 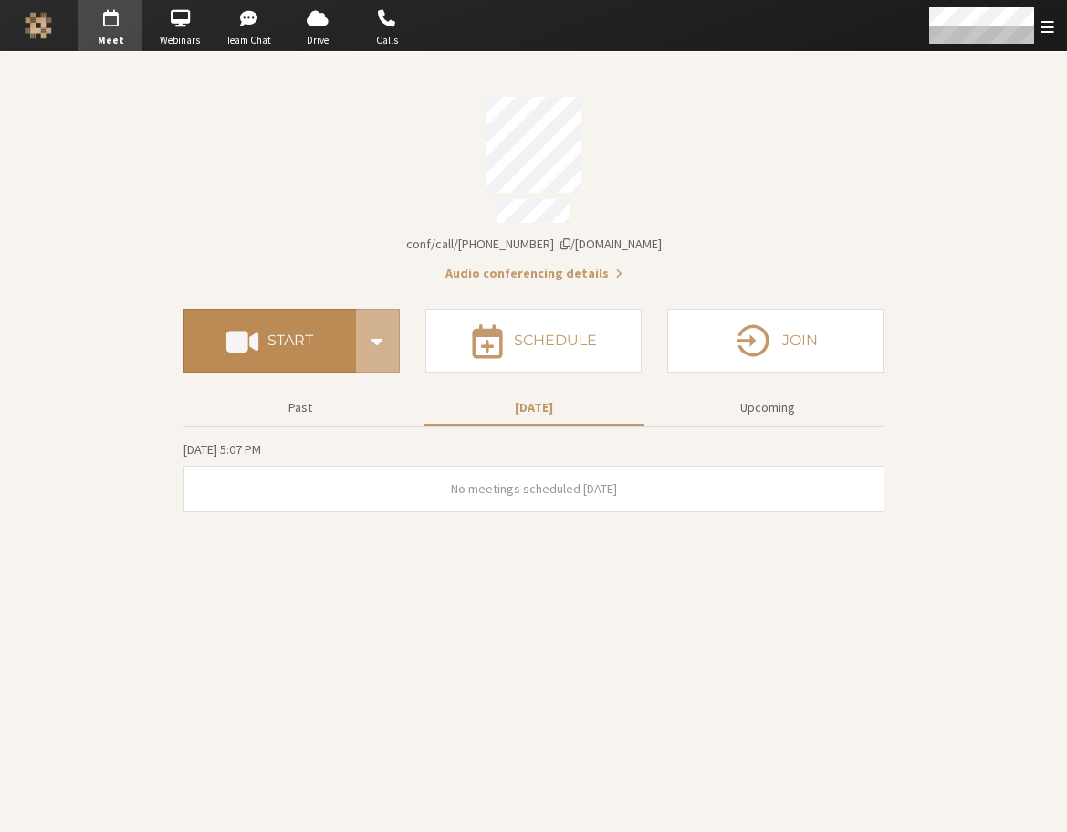 I want to click on section: Today's Meetings, so click(x=534, y=476).